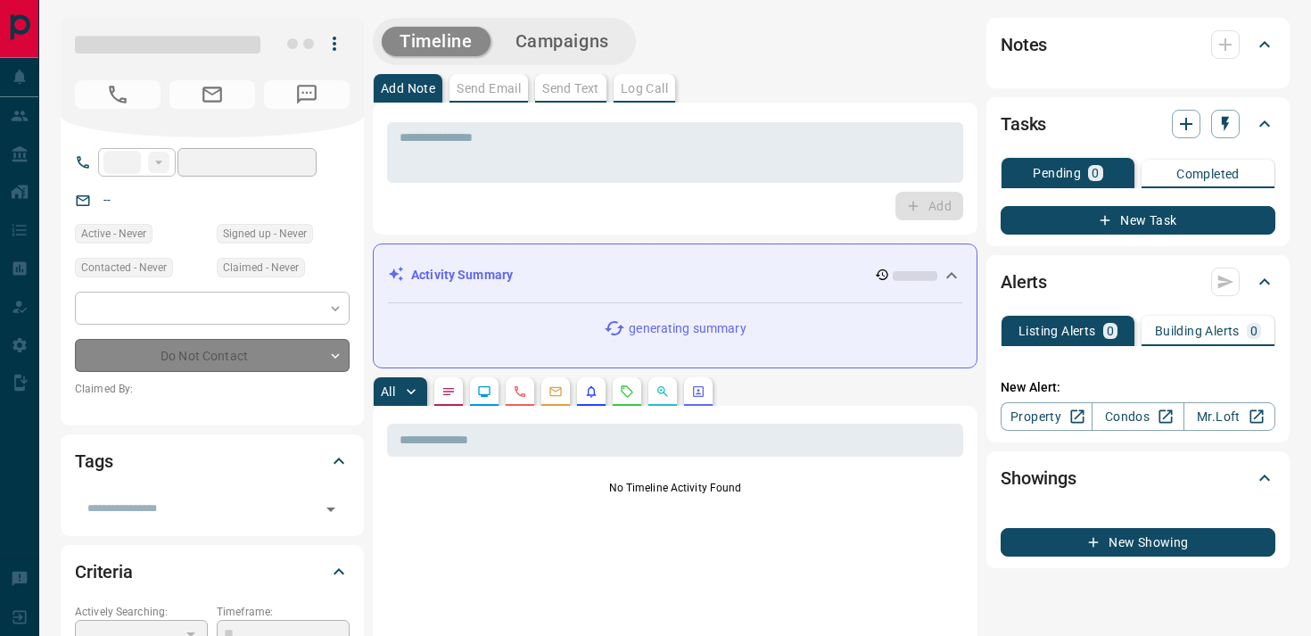 The image size is (1311, 636). I want to click on svg: Agent Actions, so click(699, 392).